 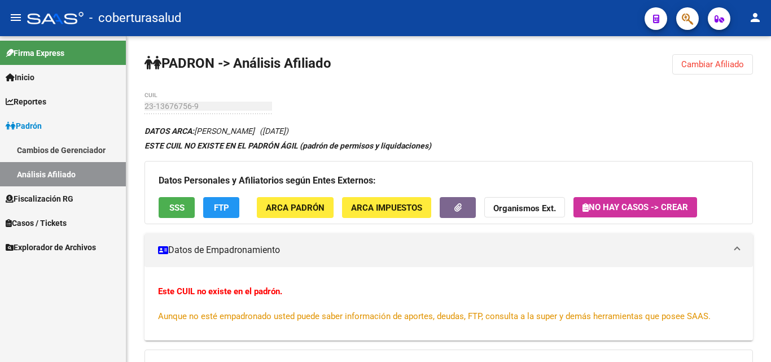 What do you see at coordinates (386, 207) in the screenshot?
I see `button: ARCA Impuestos` at bounding box center [386, 207].